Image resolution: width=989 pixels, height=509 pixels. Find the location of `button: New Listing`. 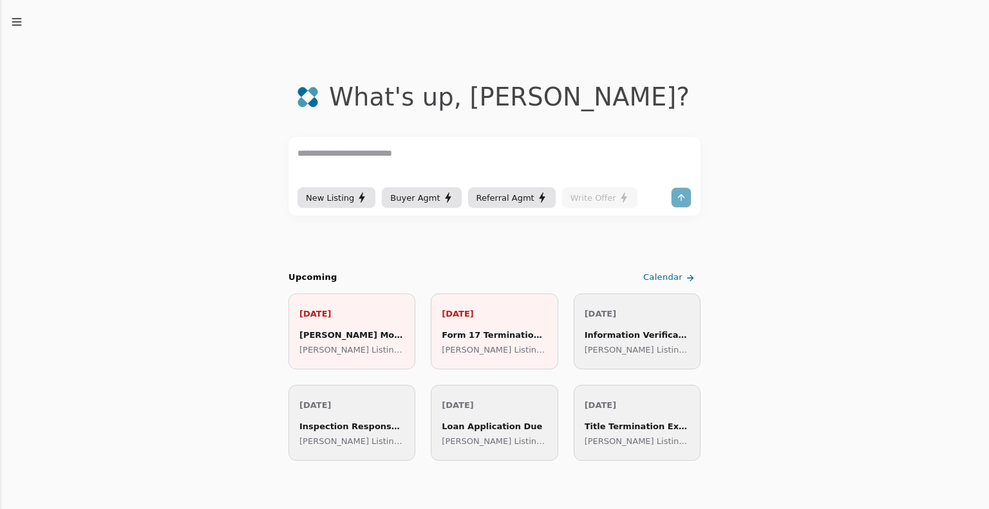

button: New Listing is located at coordinates (336, 198).